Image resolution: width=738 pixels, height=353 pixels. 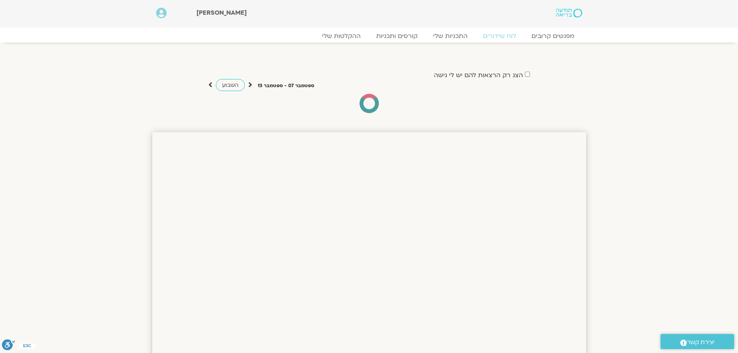 What do you see at coordinates (697, 341) in the screenshot?
I see `a: יצירת קשר` at bounding box center [697, 341].